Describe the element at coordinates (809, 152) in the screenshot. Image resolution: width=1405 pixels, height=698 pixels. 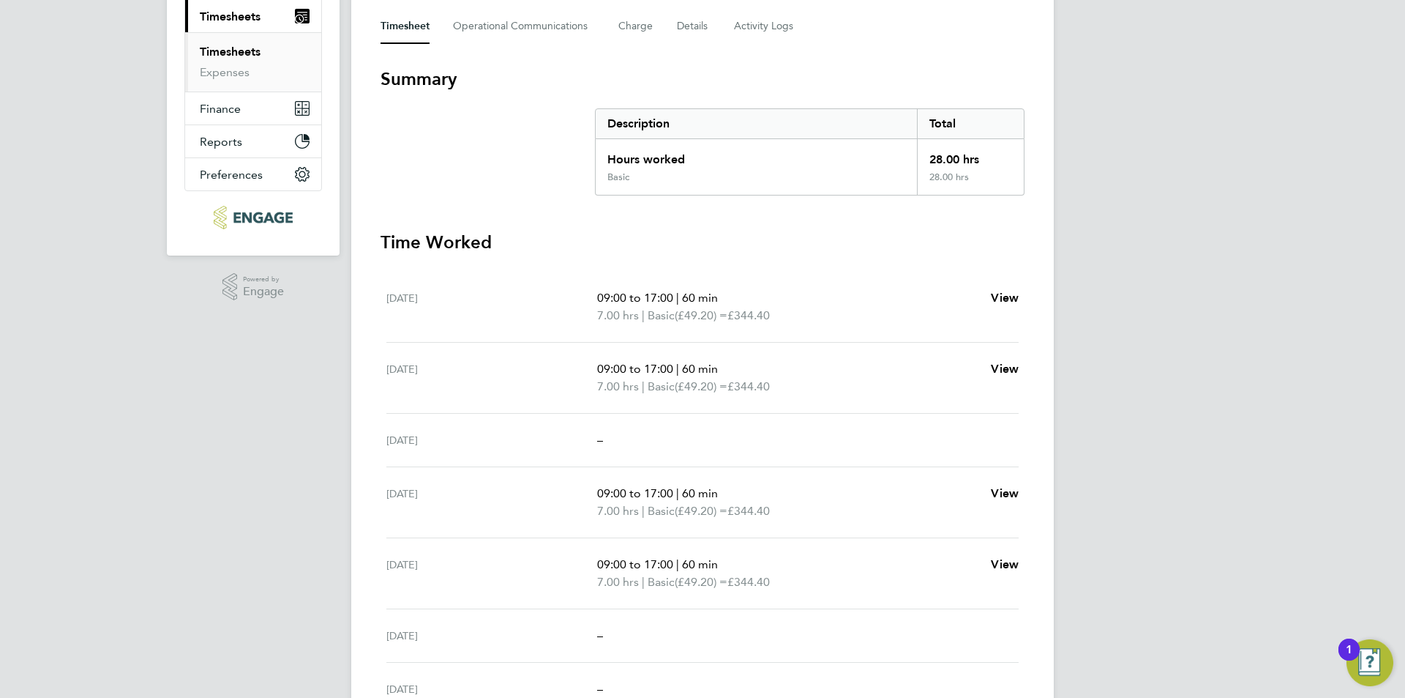
I see `div: Summary` at that location.